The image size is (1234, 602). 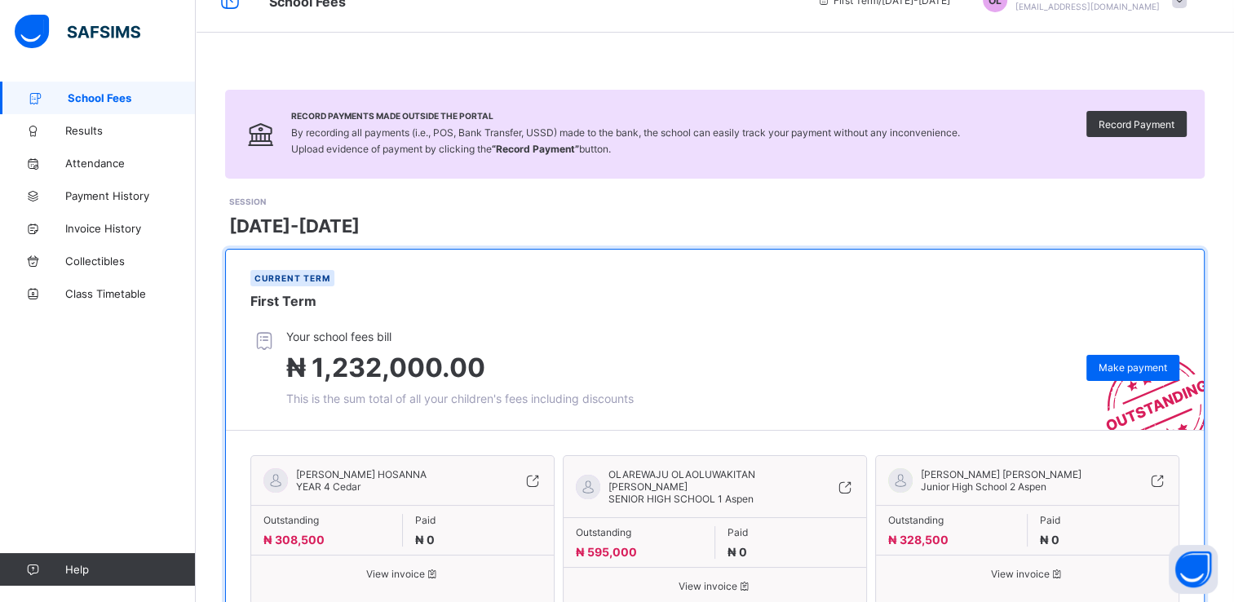 What do you see at coordinates (626, 140) in the screenshot?
I see `span: By recording all payments (i.e., POS, Bank Transfer, USSD) made to the bank, the school can easil...` at bounding box center [626, 140].